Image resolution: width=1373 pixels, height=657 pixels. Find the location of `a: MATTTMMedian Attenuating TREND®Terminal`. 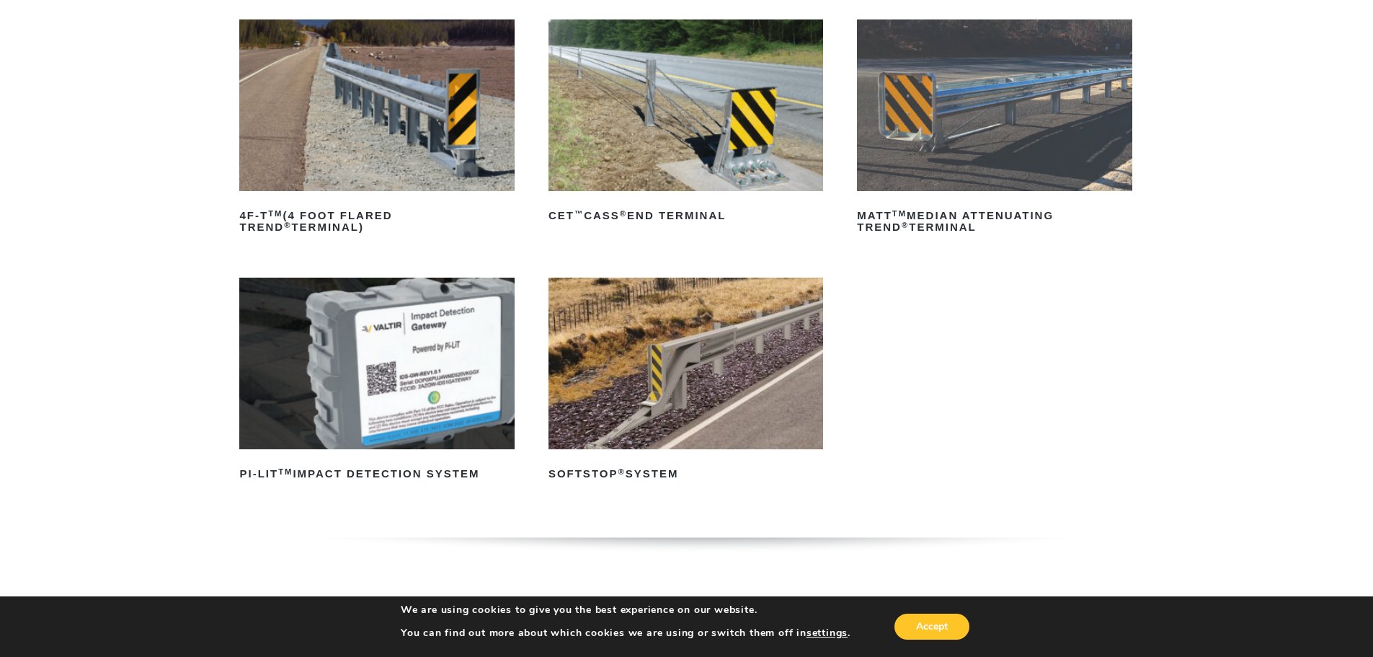

a: MATTTMMedian Attenuating TREND®Terminal is located at coordinates (994, 129).